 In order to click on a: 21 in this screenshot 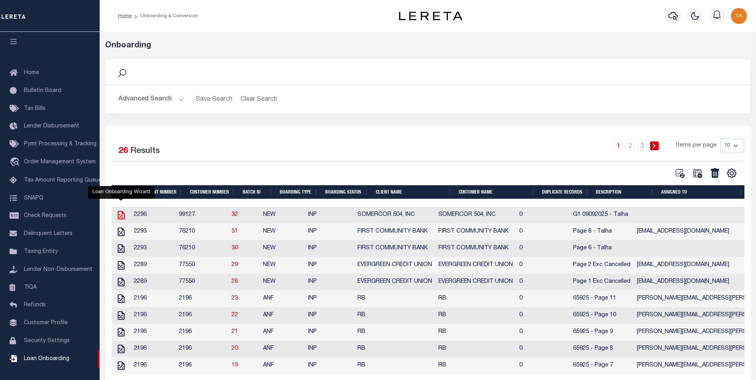, I will do `click(235, 332)`.